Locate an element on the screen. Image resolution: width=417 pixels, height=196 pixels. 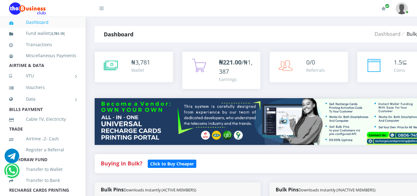
a: Transfer to Bank is located at coordinates (43, 180).